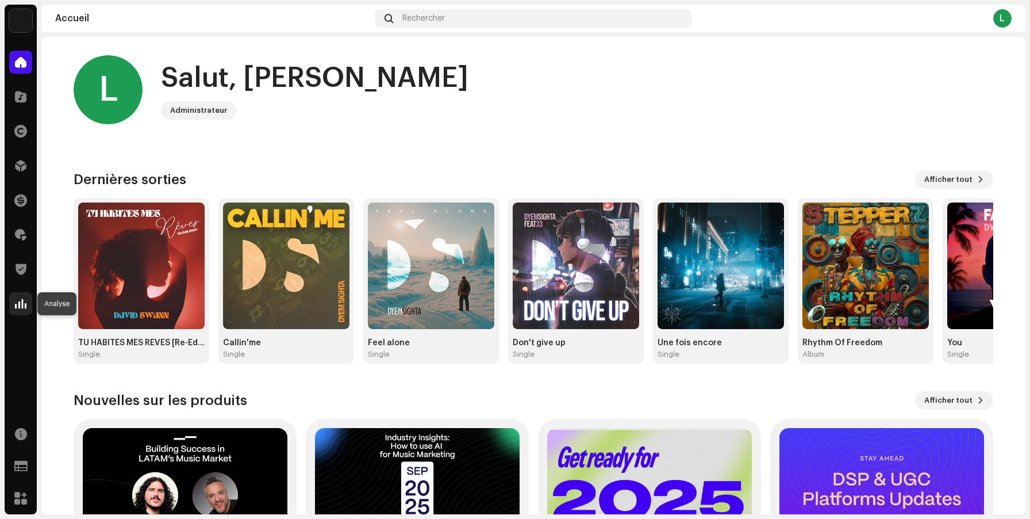 This screenshot has height=519, width=1030. Describe the element at coordinates (431, 343) in the screenshot. I see `div: Feel alone` at that location.